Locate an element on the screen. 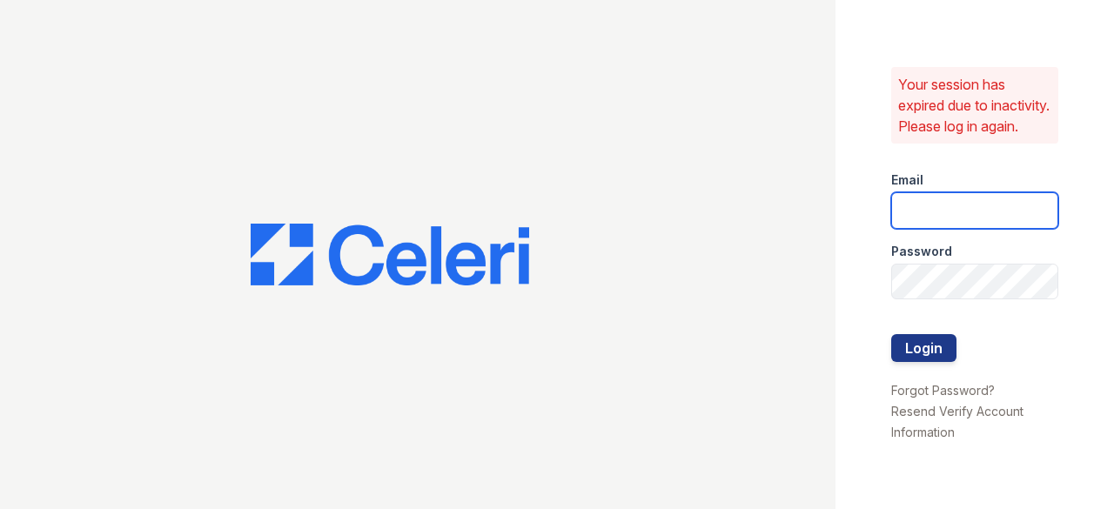  img: CE_Logo_Blue-a8612792a0a2168367f1c8372b55b34899dd931a85d93a1a3d3e32e68fde9ad4.png is located at coordinates (390, 255).